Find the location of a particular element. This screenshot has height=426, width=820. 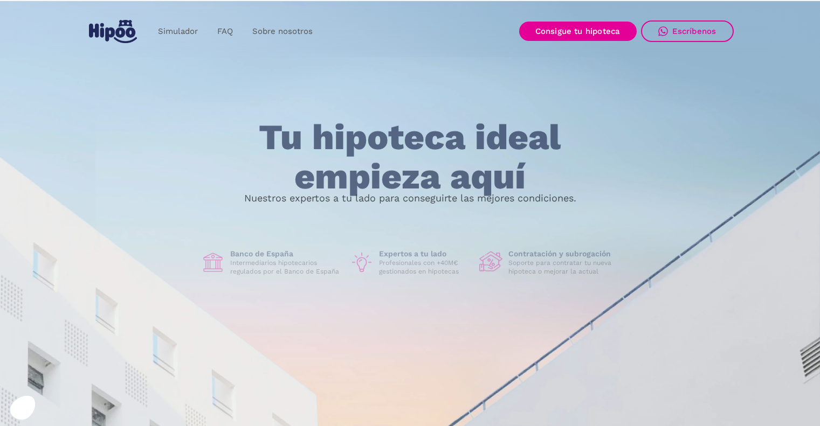

a: Escríbenos is located at coordinates (687, 31).